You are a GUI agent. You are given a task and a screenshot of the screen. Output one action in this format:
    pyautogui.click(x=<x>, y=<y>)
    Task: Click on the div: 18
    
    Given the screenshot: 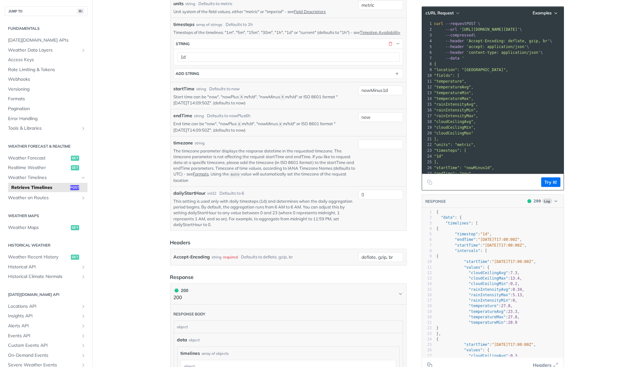 What is the action you would take?
    pyautogui.click(x=428, y=122)
    